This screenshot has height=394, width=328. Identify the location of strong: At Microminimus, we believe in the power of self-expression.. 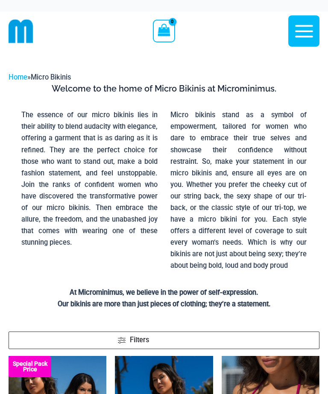
(164, 292).